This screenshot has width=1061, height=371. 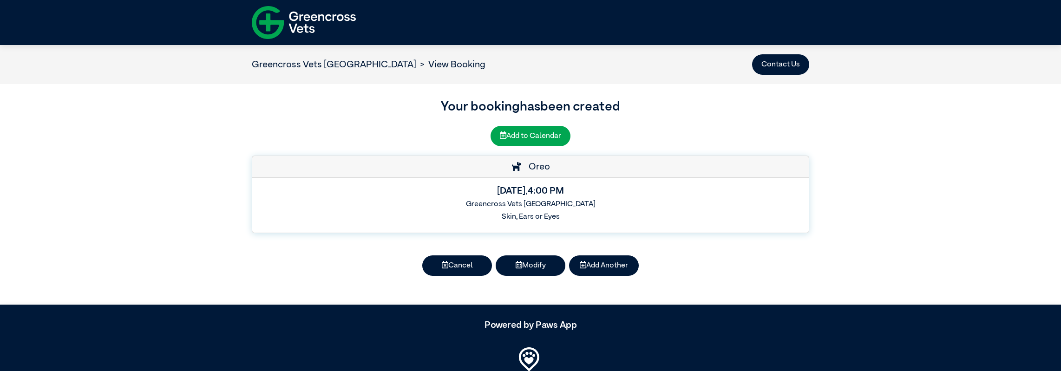 What do you see at coordinates (530, 107) in the screenshot?
I see `h3: Your booking has been created` at bounding box center [530, 107].